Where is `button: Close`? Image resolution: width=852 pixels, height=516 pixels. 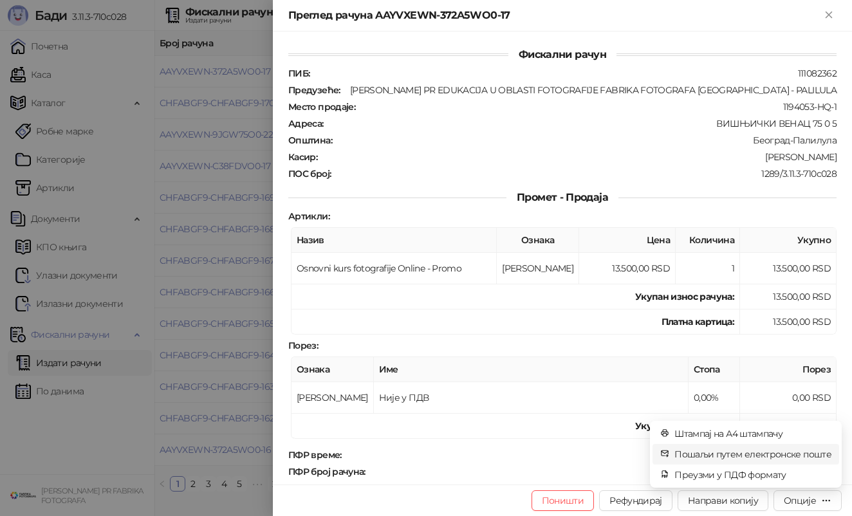 button: Close is located at coordinates (829, 15).